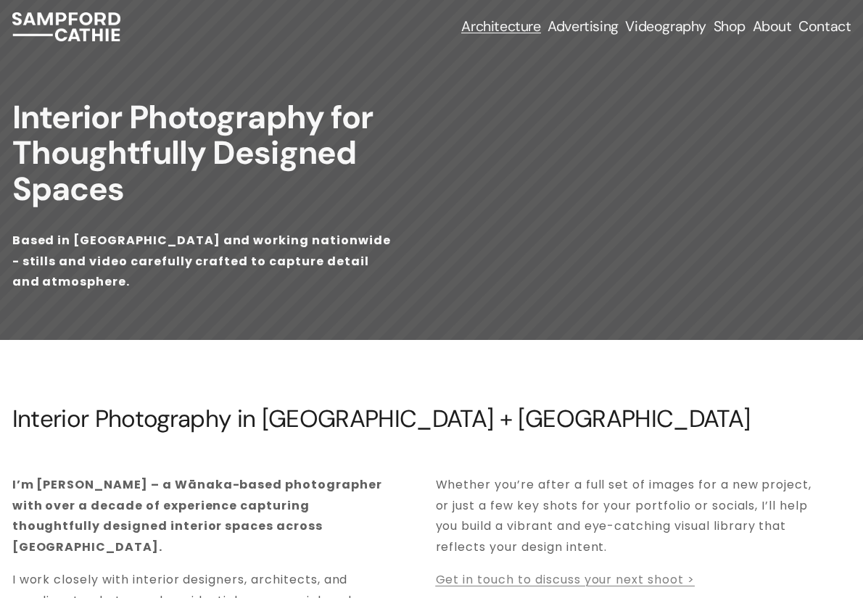 This screenshot has width=863, height=598. I want to click on span: Get in touch to discuss your next shoot >, so click(565, 579).